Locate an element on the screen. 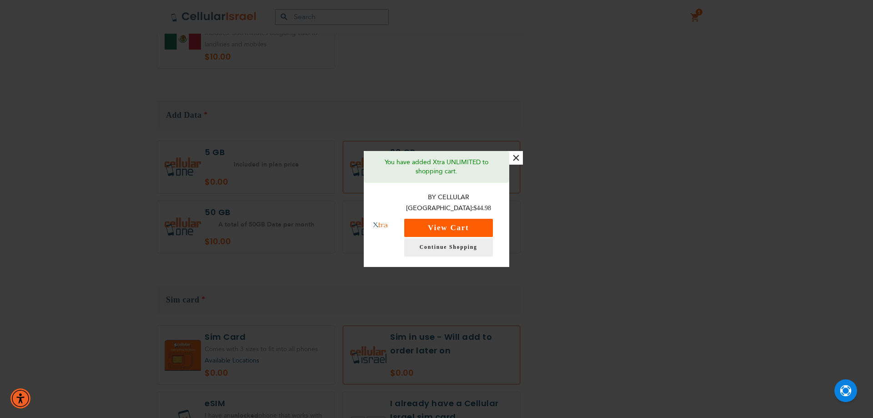  p: You have added Xtra UNLIMITED to shopping cart. is located at coordinates (437, 167).